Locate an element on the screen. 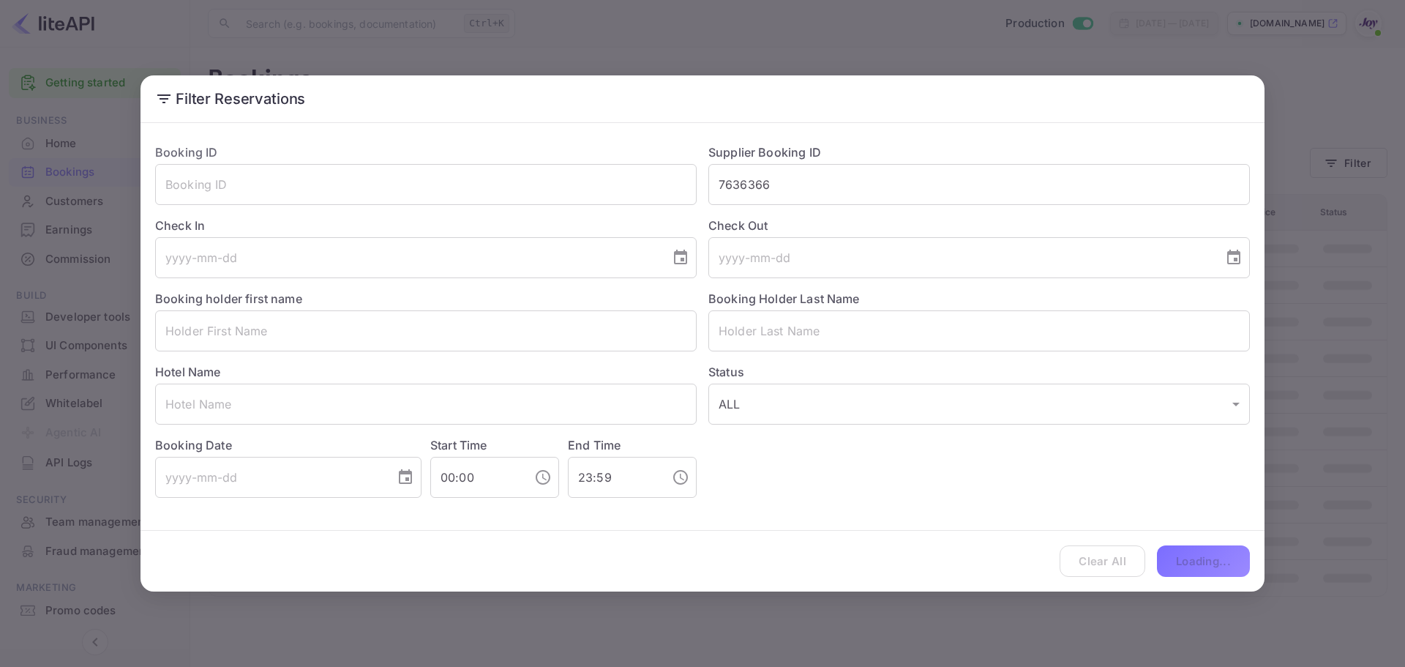 The width and height of the screenshot is (1405, 667). input: Supplier Booking ID is located at coordinates (979, 184).